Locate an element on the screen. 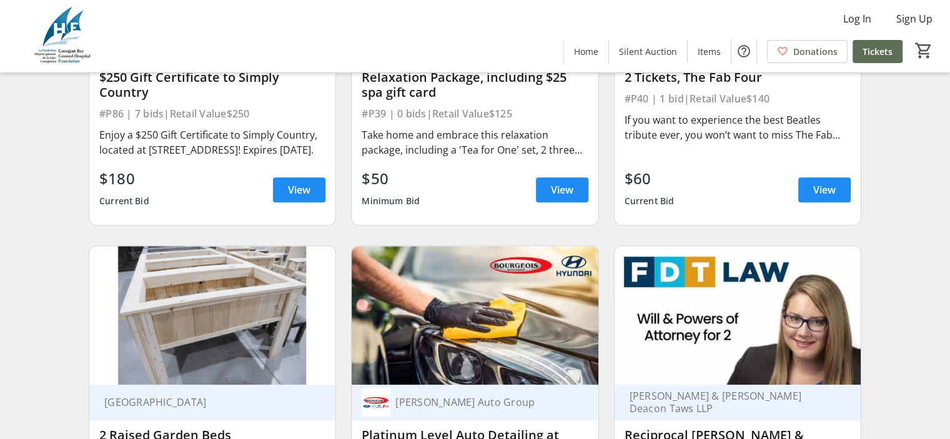 This screenshot has width=950, height=439. span: Items is located at coordinates (709, 51).